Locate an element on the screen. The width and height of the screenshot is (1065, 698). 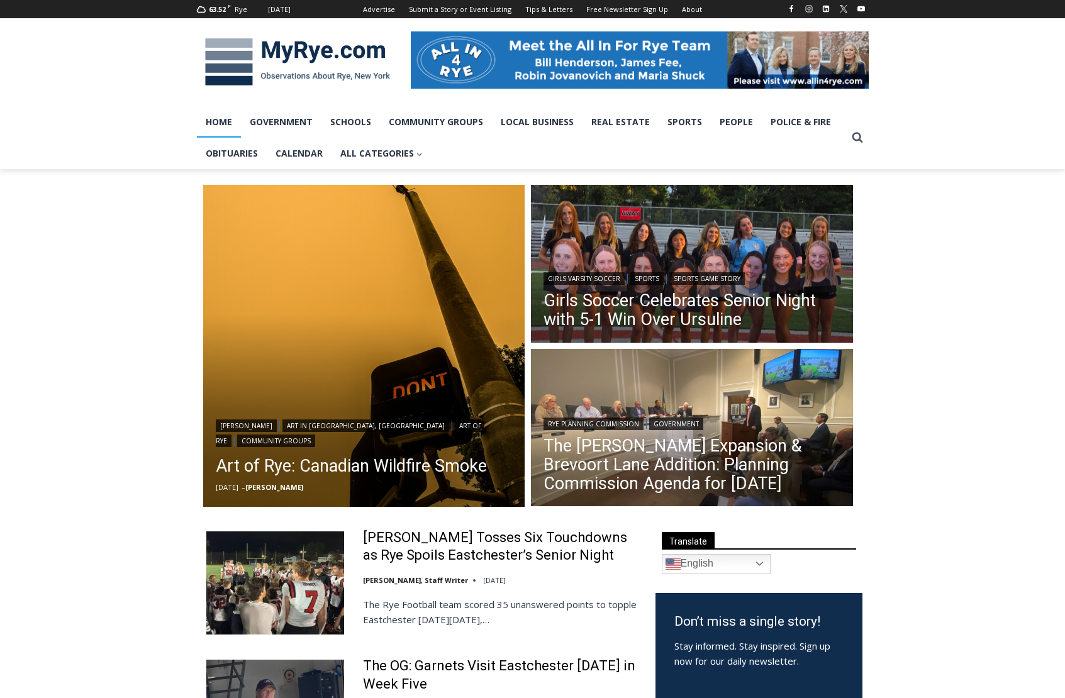
span: F is located at coordinates (229, 6).